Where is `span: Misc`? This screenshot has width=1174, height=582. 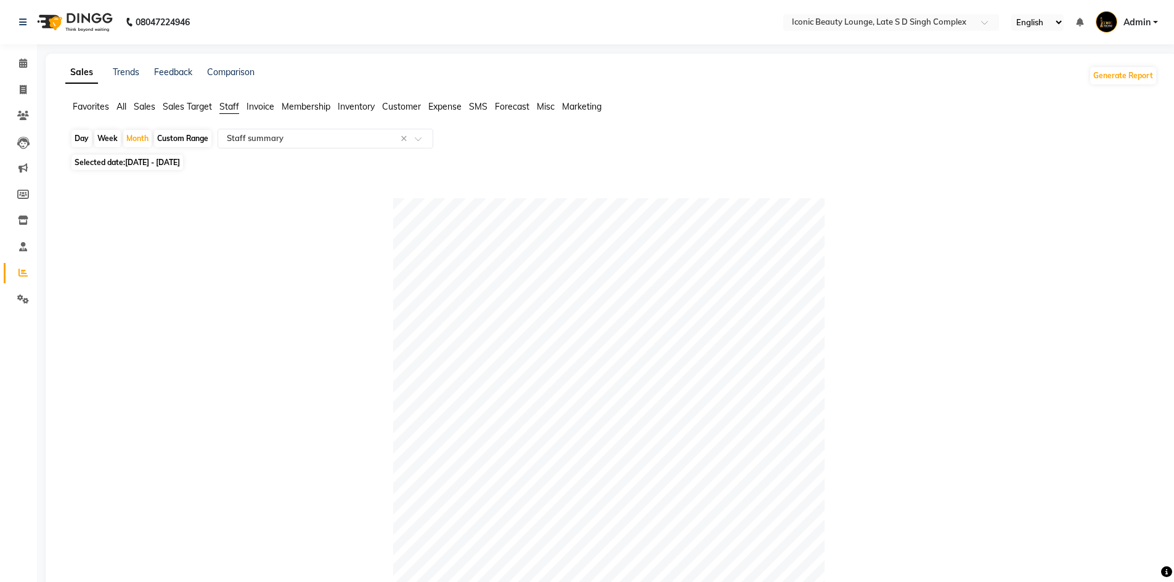 span: Misc is located at coordinates (545, 107).